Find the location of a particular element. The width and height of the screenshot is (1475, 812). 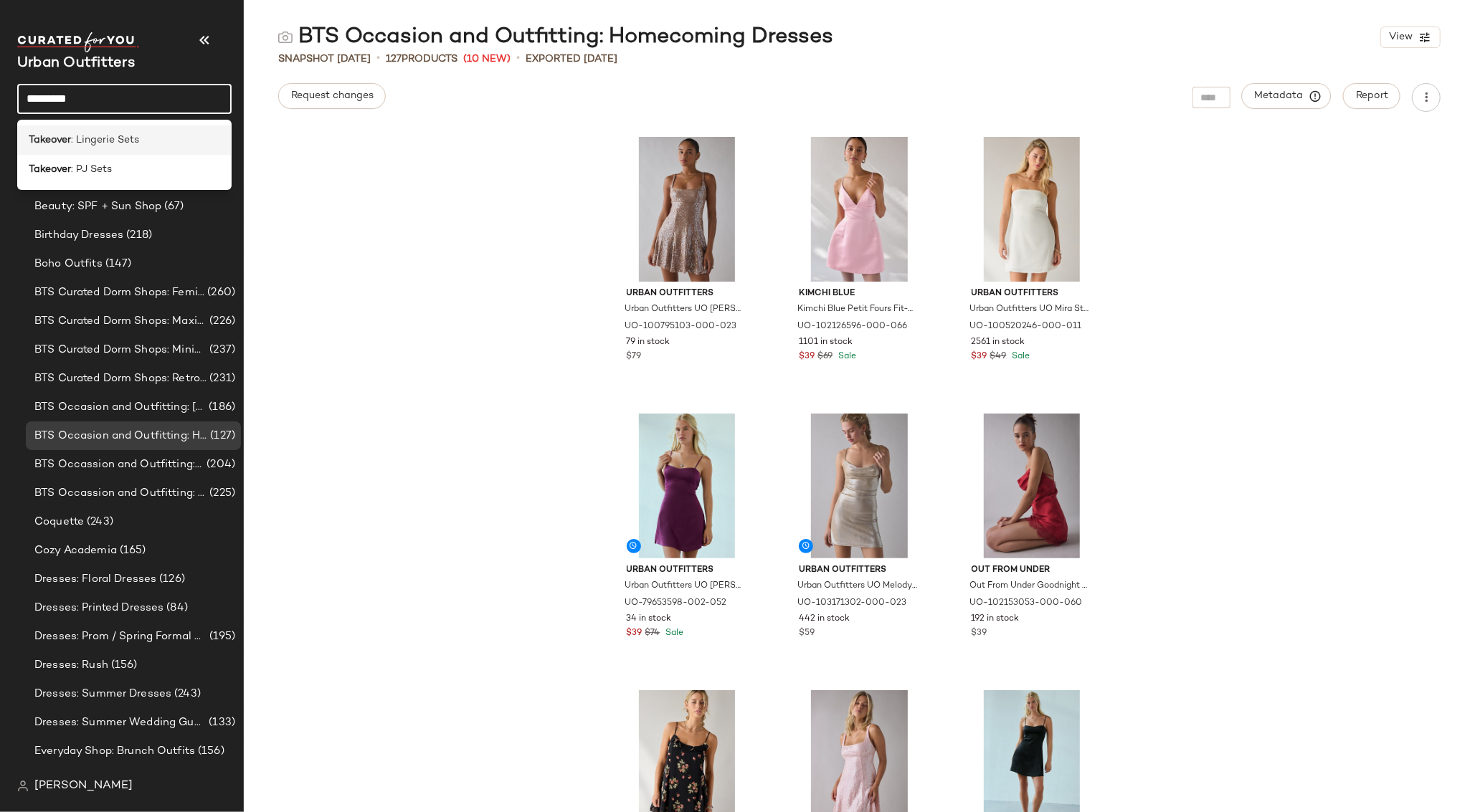

span: (84) is located at coordinates (176, 608).